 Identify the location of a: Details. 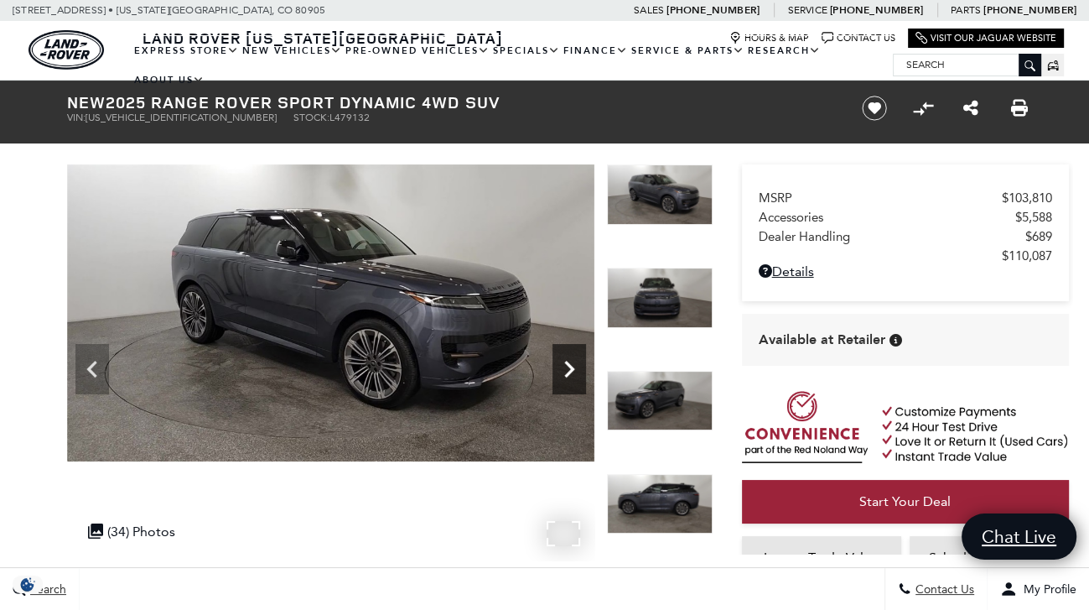
(906, 271).